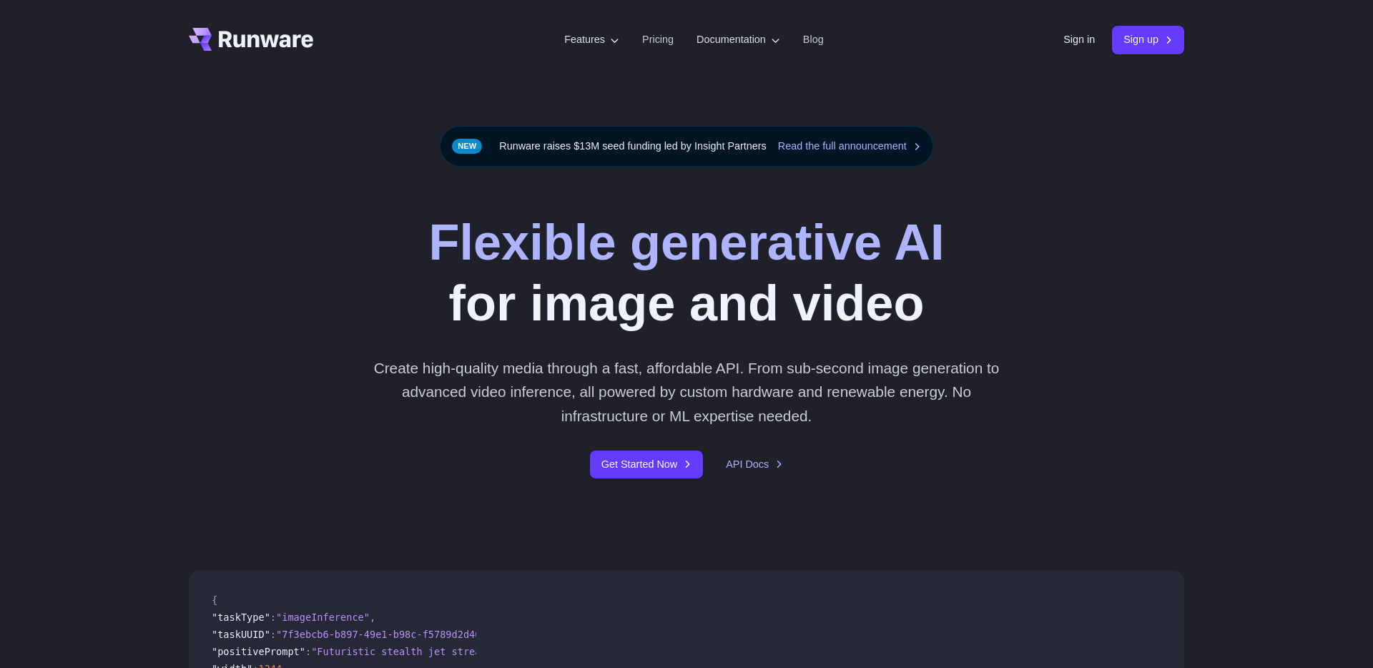  What do you see at coordinates (241, 617) in the screenshot?
I see `span: "taskType"` at bounding box center [241, 617].